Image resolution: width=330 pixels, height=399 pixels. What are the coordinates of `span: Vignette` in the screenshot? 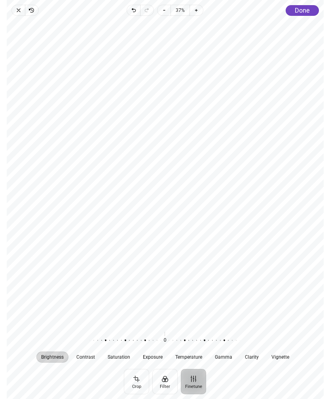 It's located at (280, 357).